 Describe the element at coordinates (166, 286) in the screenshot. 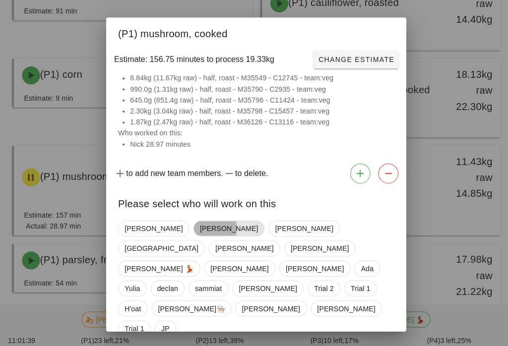

I see `span: declan` at that location.